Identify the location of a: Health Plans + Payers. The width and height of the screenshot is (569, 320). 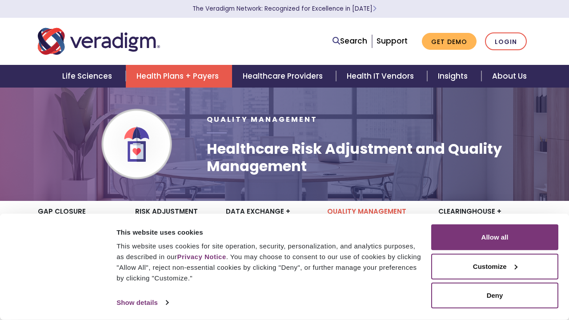
(179, 76).